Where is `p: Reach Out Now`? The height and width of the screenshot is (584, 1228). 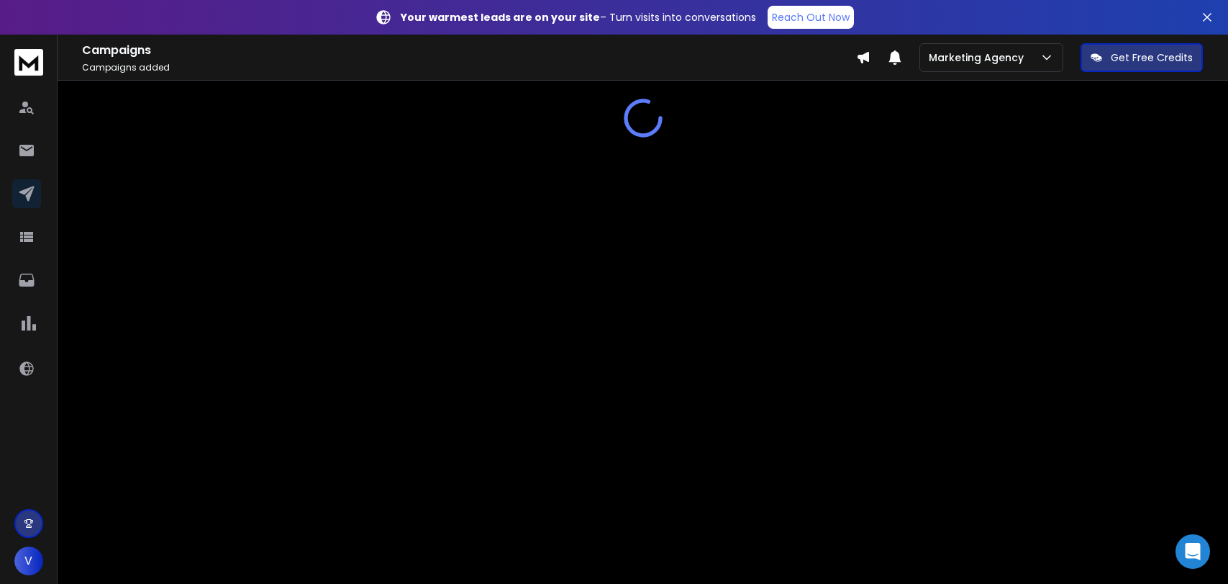
p: Reach Out Now is located at coordinates (811, 17).